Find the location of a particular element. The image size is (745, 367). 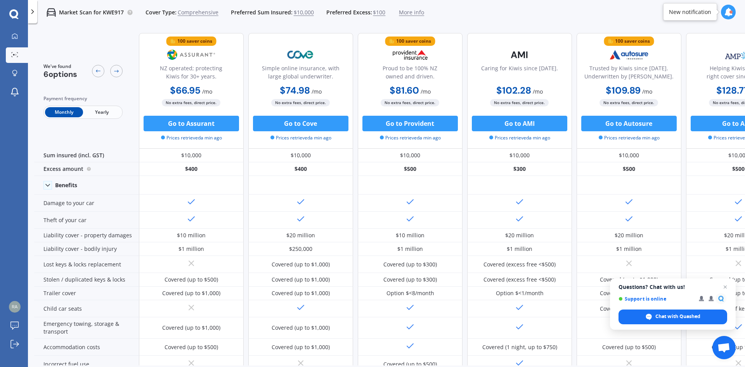

div: Trailer cover is located at coordinates (87, 293).